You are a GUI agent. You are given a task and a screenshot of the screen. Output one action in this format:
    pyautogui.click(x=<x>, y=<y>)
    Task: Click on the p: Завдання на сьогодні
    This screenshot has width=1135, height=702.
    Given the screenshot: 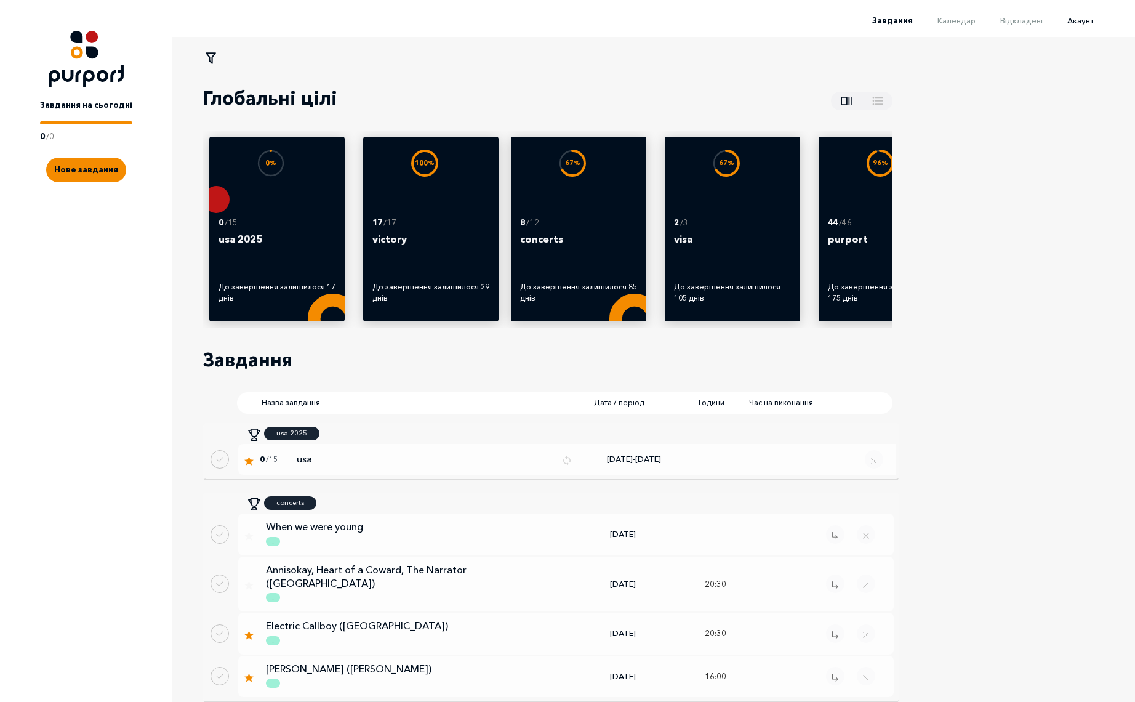 What is the action you would take?
    pyautogui.click(x=86, y=105)
    